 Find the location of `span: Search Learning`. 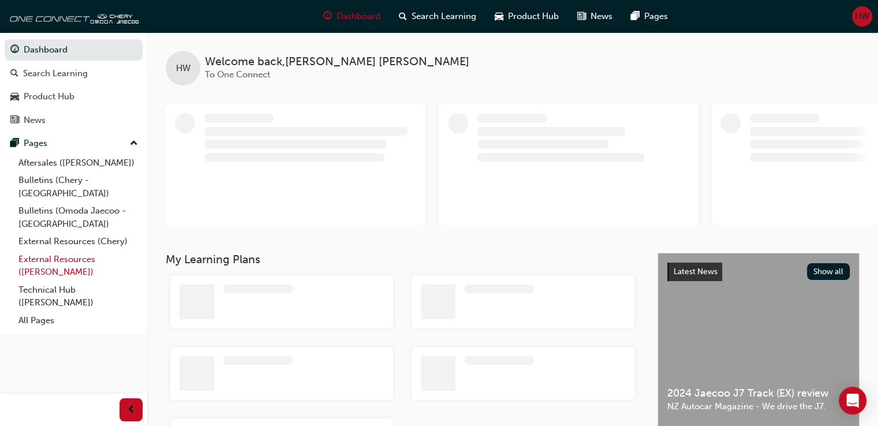

span: Search Learning is located at coordinates (444, 16).